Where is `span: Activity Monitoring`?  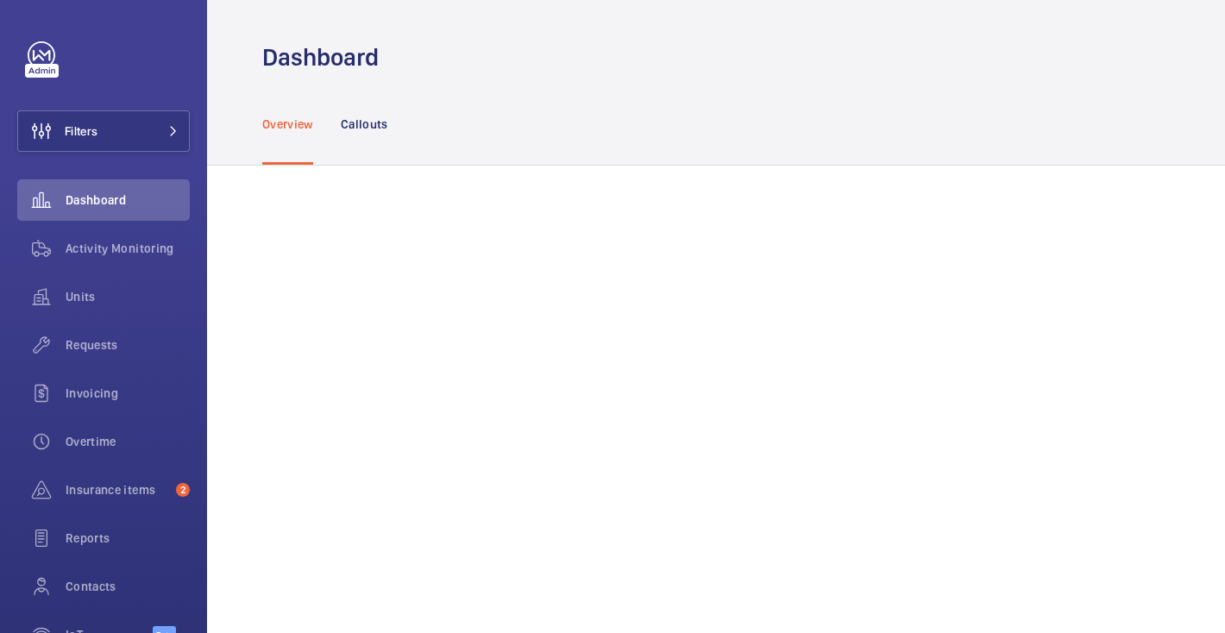 span: Activity Monitoring is located at coordinates (128, 249).